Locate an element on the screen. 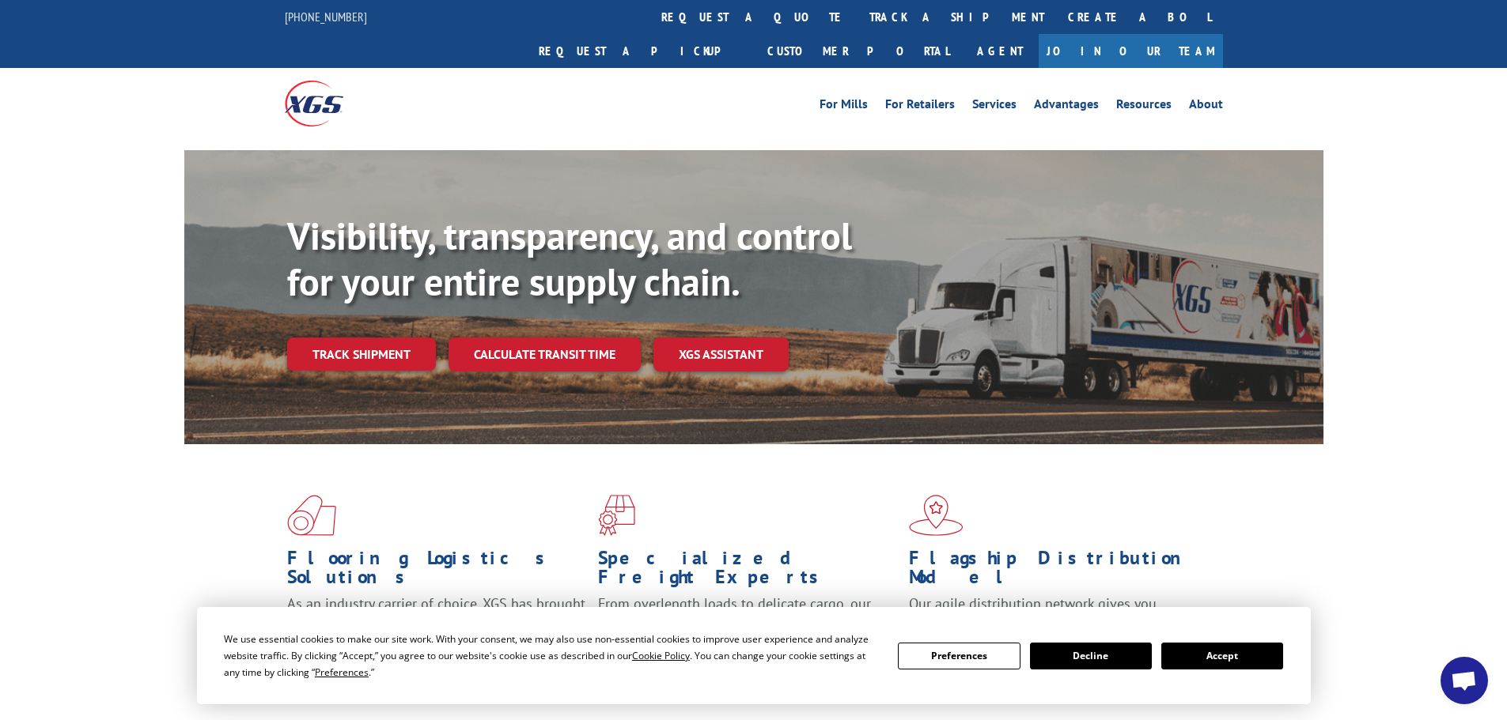  span: Our agile distribution network gives you nationwide inventory management on demand. is located at coordinates (1054, 613).